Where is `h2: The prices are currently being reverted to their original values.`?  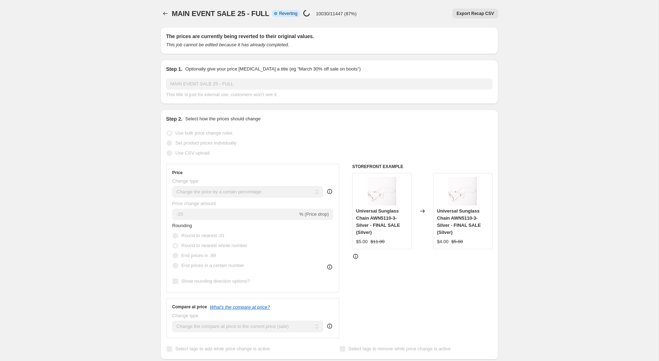
h2: The prices are currently being reverted to their original values. is located at coordinates (329, 36).